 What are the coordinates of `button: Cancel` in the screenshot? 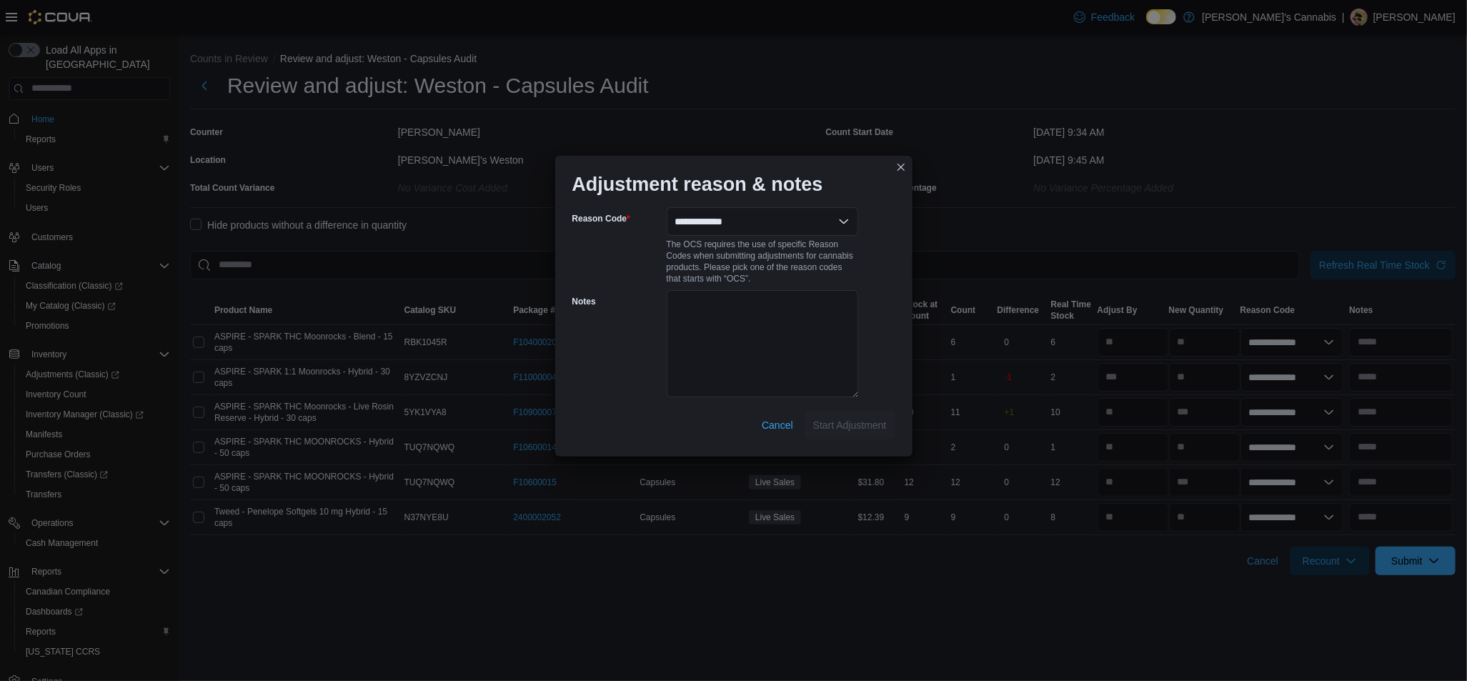 It's located at (777, 425).